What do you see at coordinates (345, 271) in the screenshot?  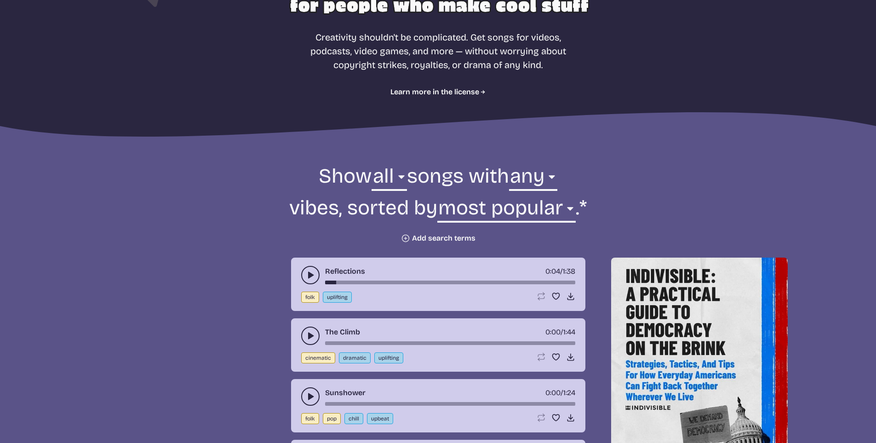 I see `a: Reflections` at bounding box center [345, 271].